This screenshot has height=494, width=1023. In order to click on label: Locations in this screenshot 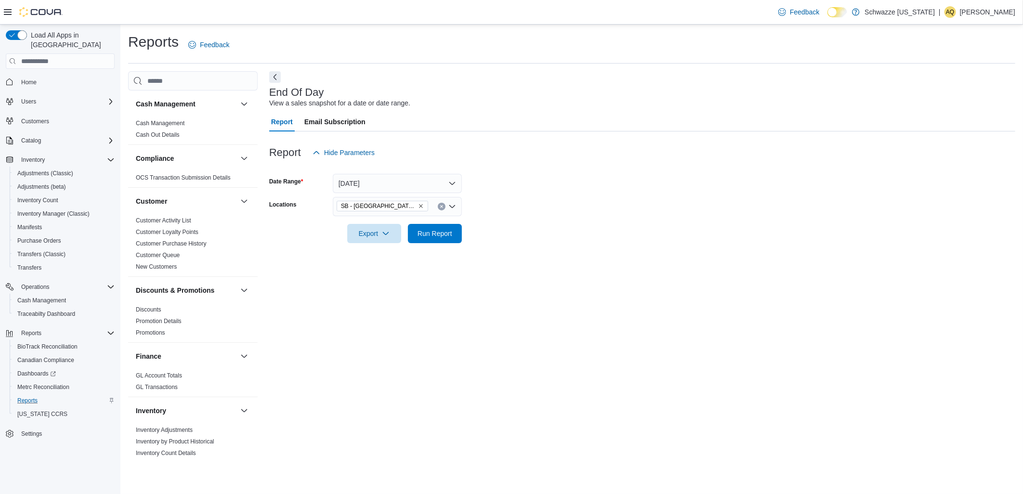, I will do `click(283, 205)`.